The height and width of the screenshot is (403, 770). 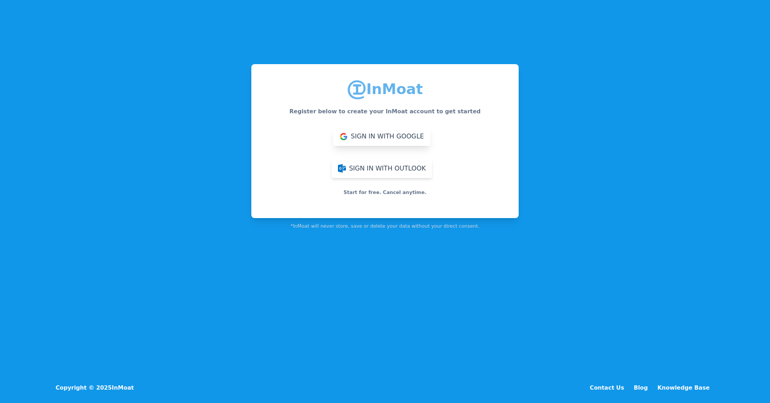 What do you see at coordinates (683, 388) in the screenshot?
I see `a: Knowledge Base` at bounding box center [683, 388].